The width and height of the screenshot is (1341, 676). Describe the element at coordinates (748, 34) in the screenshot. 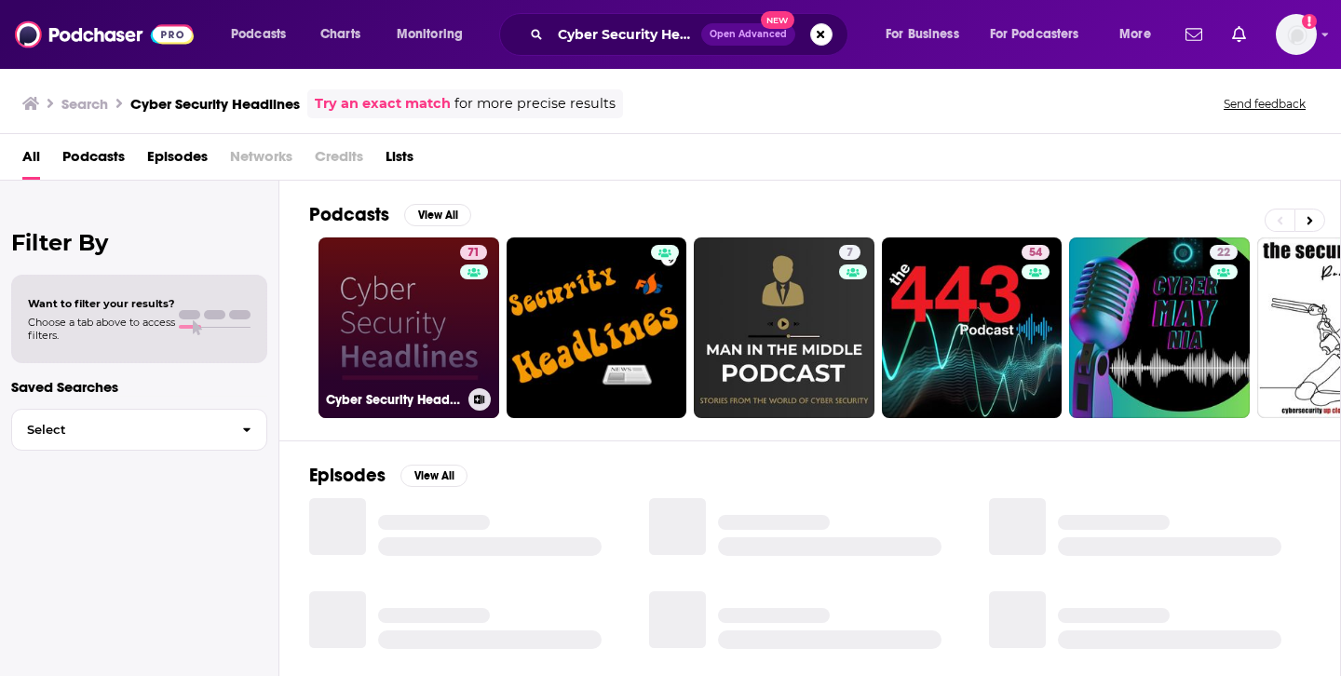

I see `span: Open Advanced` at that location.